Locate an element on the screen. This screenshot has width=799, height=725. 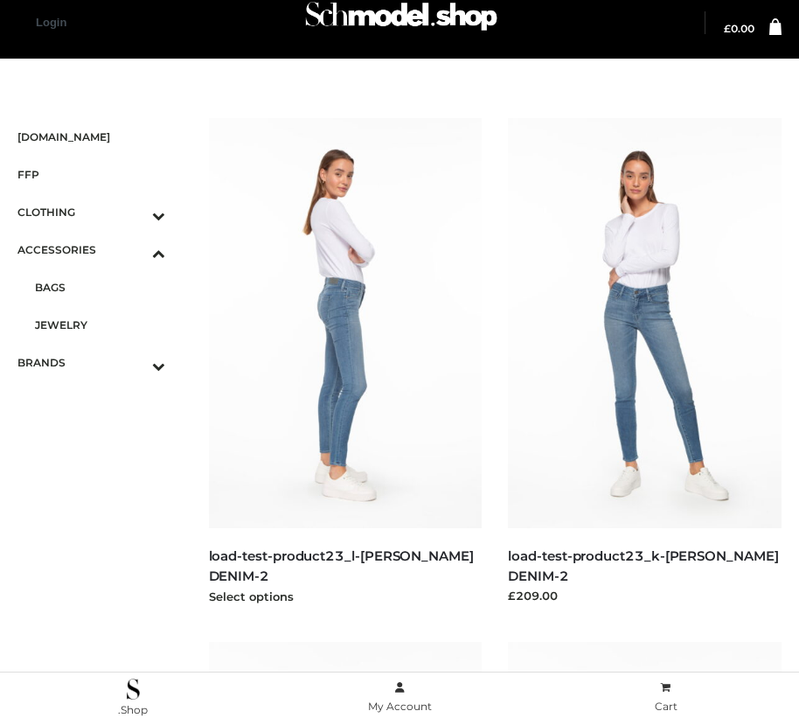
span: .Shop is located at coordinates (133, 709).